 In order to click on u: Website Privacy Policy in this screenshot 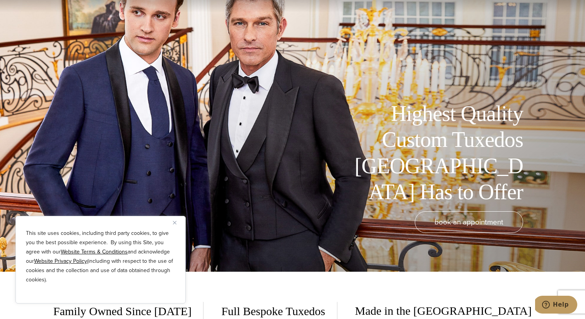, I will do `click(60, 261)`.